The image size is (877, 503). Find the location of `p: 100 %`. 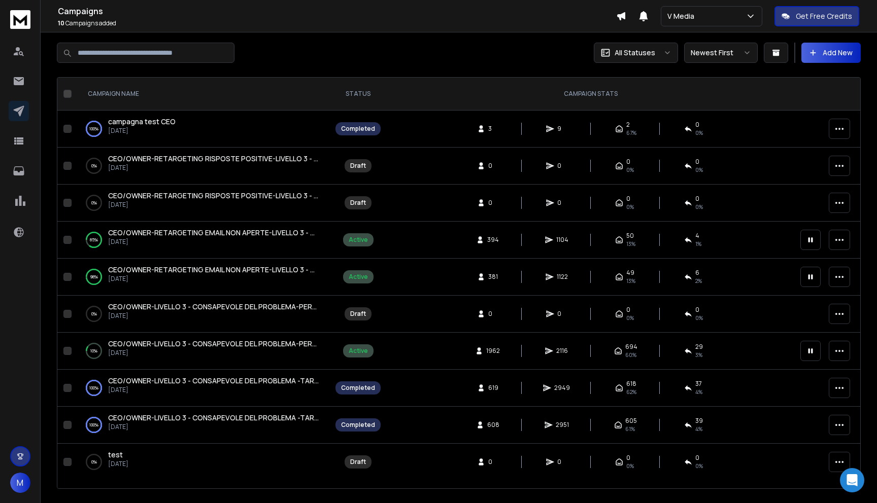

p: 100 % is located at coordinates (94, 129).